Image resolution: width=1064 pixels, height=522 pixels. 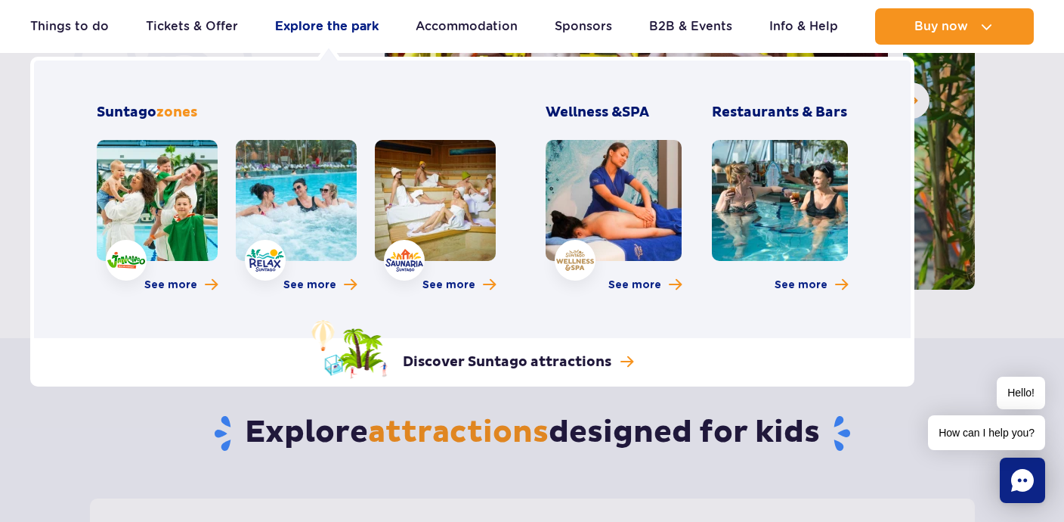 I want to click on a: Info & Help, so click(x=803, y=26).